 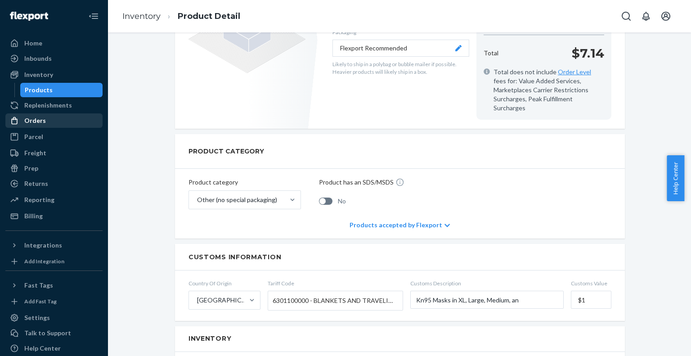 What do you see at coordinates (54, 58) in the screenshot?
I see `a: Inbounds` at bounding box center [54, 58].